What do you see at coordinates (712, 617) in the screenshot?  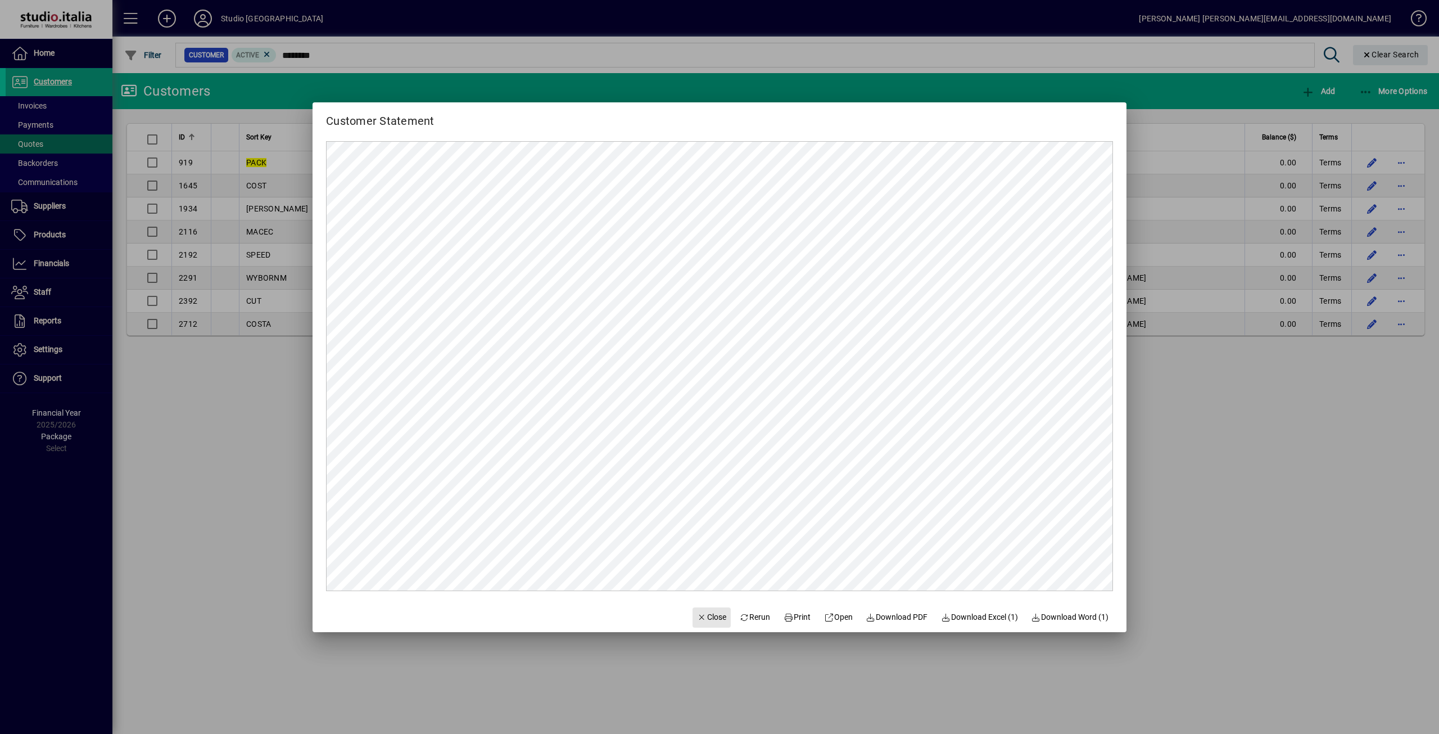 I see `span: Close` at bounding box center [712, 617].